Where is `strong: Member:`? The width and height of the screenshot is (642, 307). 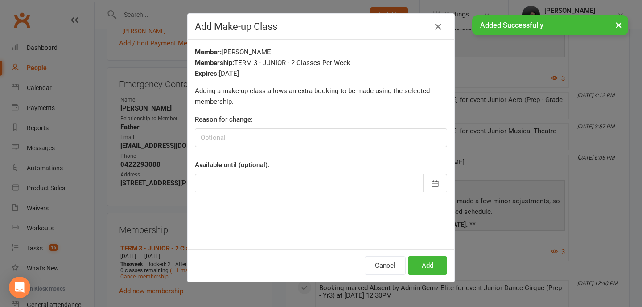
strong: Member: is located at coordinates (208, 52).